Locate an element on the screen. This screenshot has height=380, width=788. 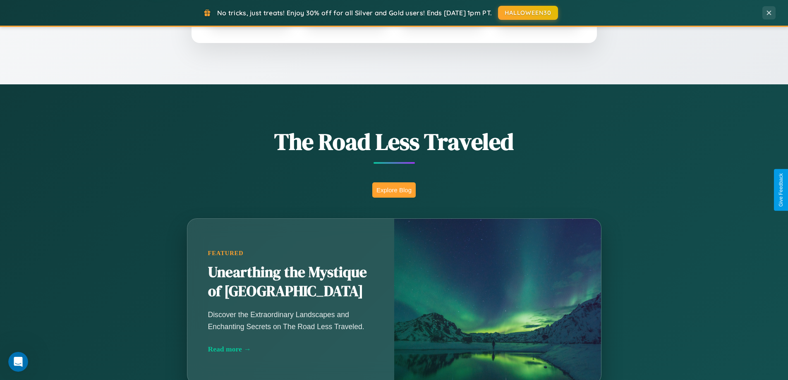
div: Read more → is located at coordinates (291, 349).